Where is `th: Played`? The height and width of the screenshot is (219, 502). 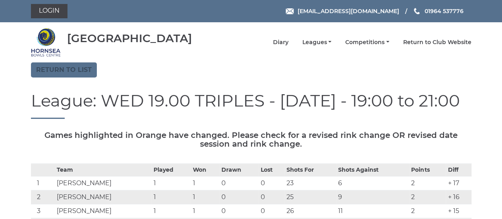 th: Played is located at coordinates (171, 170).